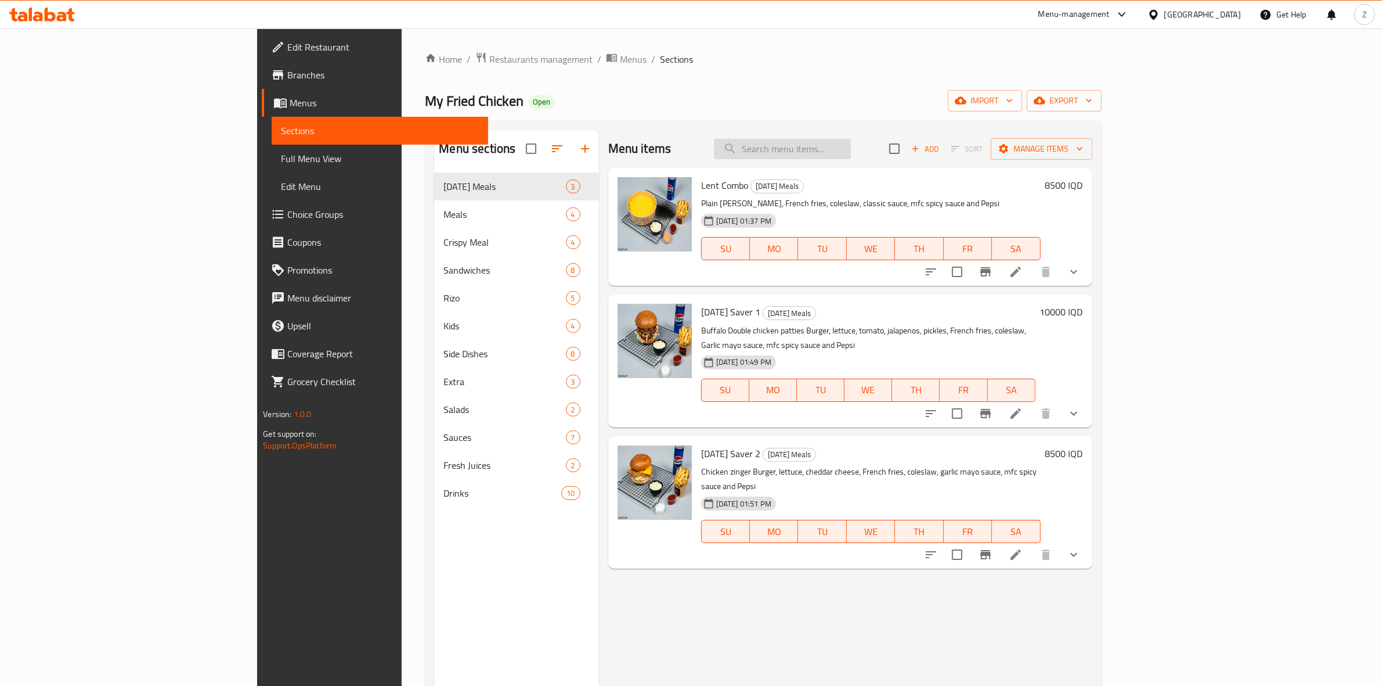 The height and width of the screenshot is (686, 1382). I want to click on a: Coupons, so click(375, 242).